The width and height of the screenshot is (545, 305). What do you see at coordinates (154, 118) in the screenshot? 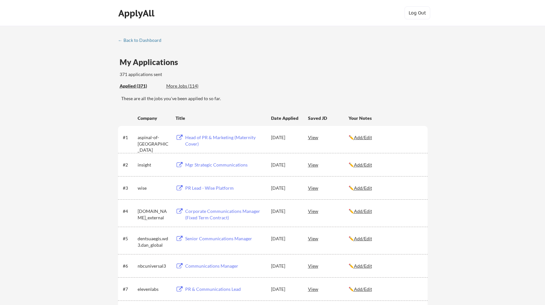
I see `div: Company` at bounding box center [154, 118].